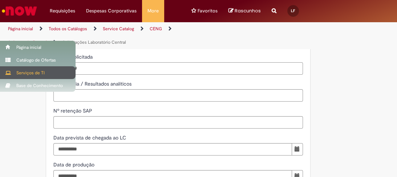  What do you see at coordinates (297, 149) in the screenshot?
I see `button: Mostrar calendário para Data prevista de chegada ao LC` at bounding box center [297, 149].